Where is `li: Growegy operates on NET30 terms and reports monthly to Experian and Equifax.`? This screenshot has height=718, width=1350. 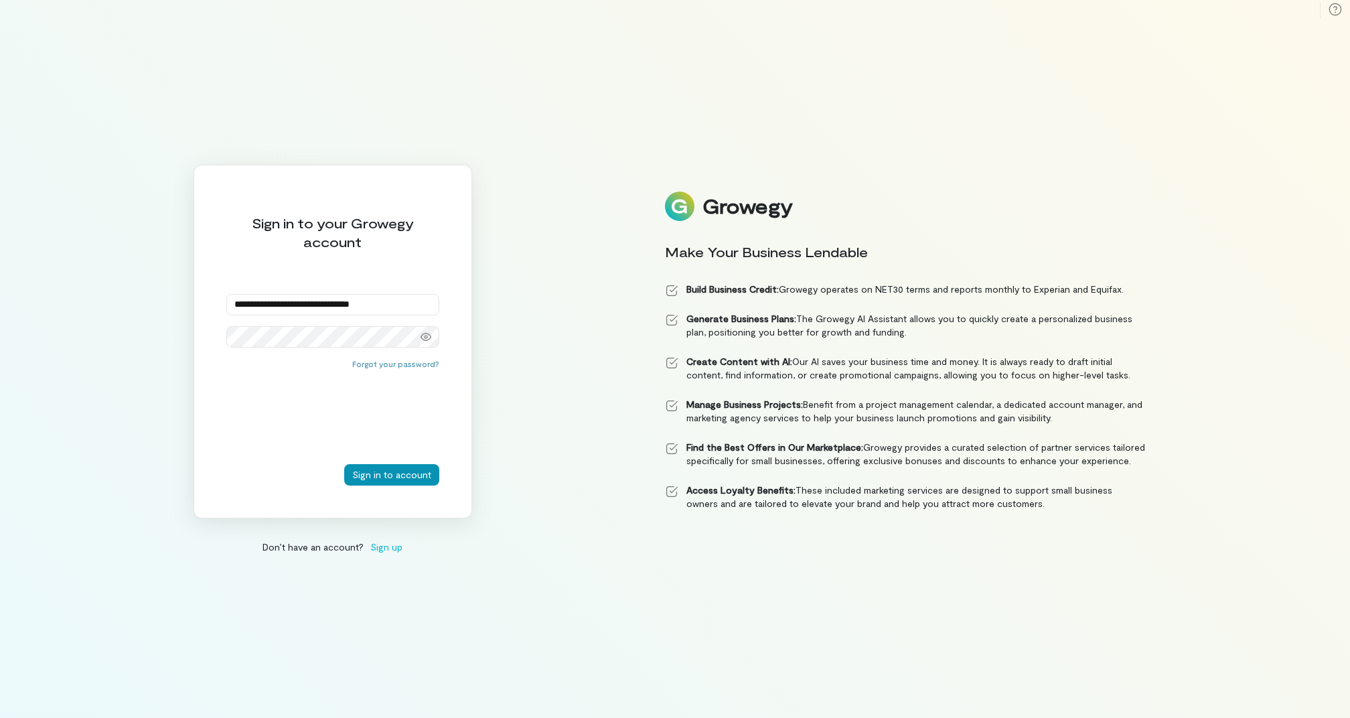
li: Growegy operates on NET30 terms and reports monthly to Experian and Equifax. is located at coordinates (905, 289).